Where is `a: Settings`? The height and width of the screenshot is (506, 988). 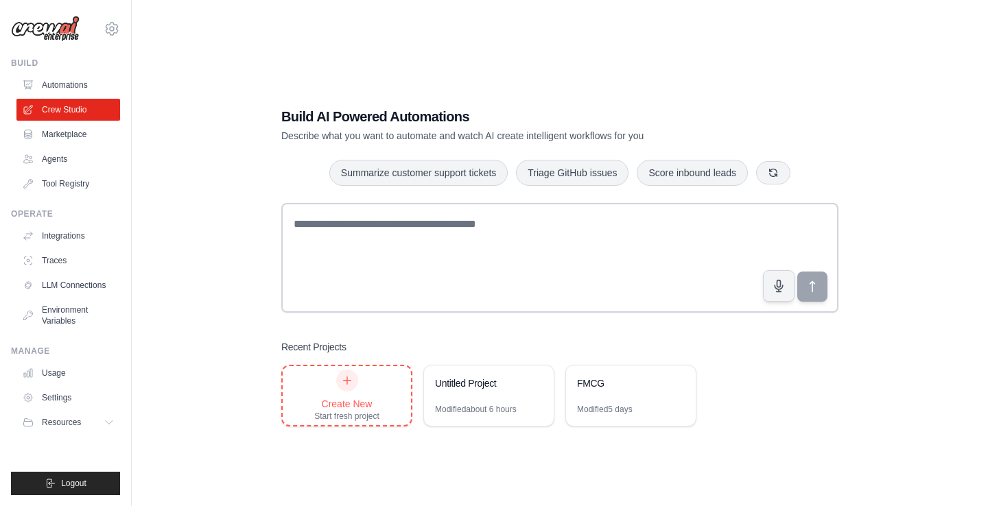 a: Settings is located at coordinates (68, 398).